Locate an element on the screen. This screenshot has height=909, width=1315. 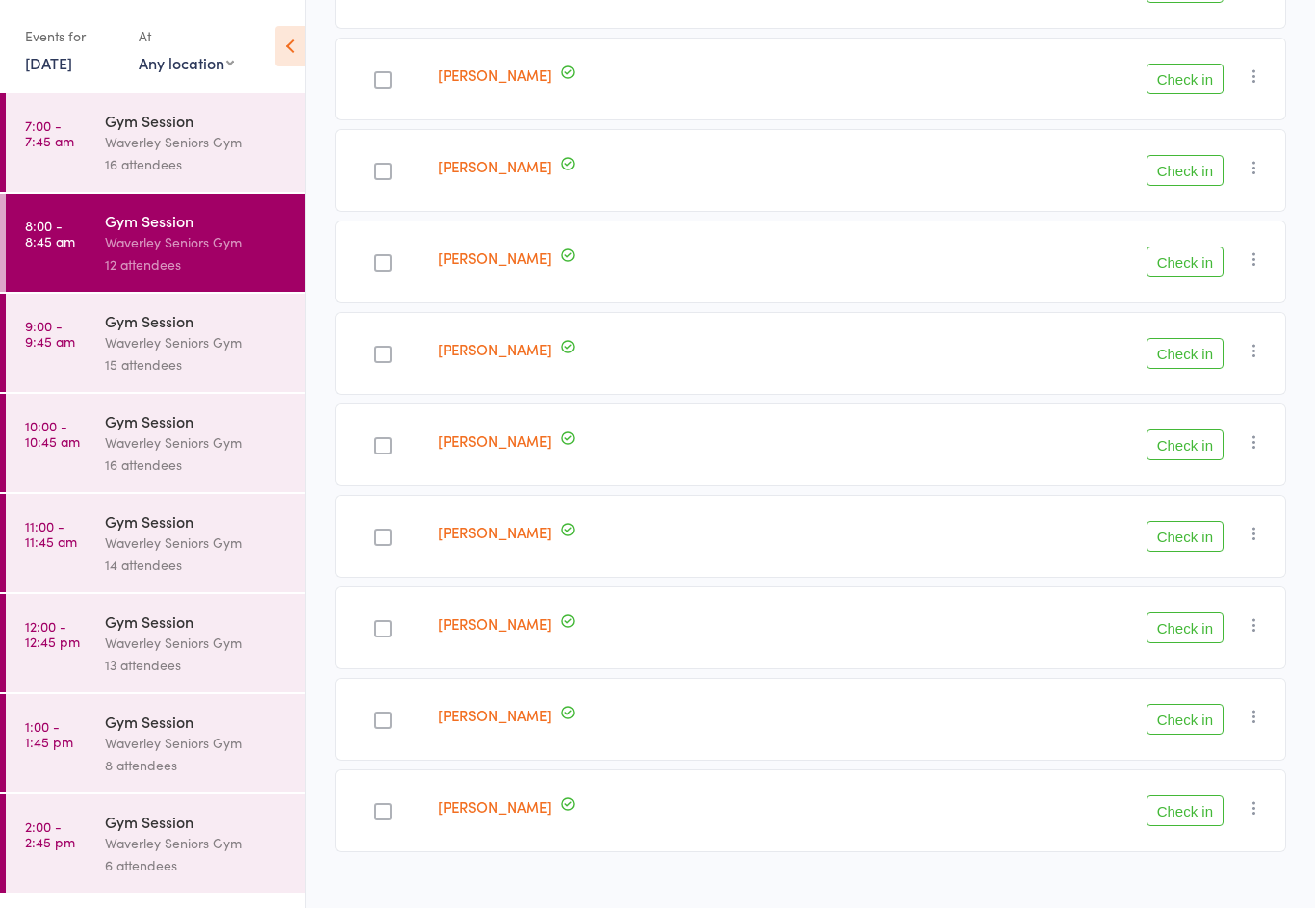
time: 11:00 - 11:45 am is located at coordinates (51, 534).